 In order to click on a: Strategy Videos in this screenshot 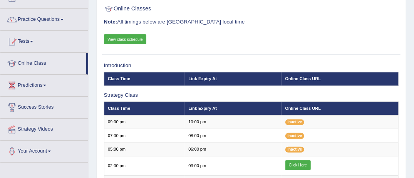, I will do `click(44, 128)`.